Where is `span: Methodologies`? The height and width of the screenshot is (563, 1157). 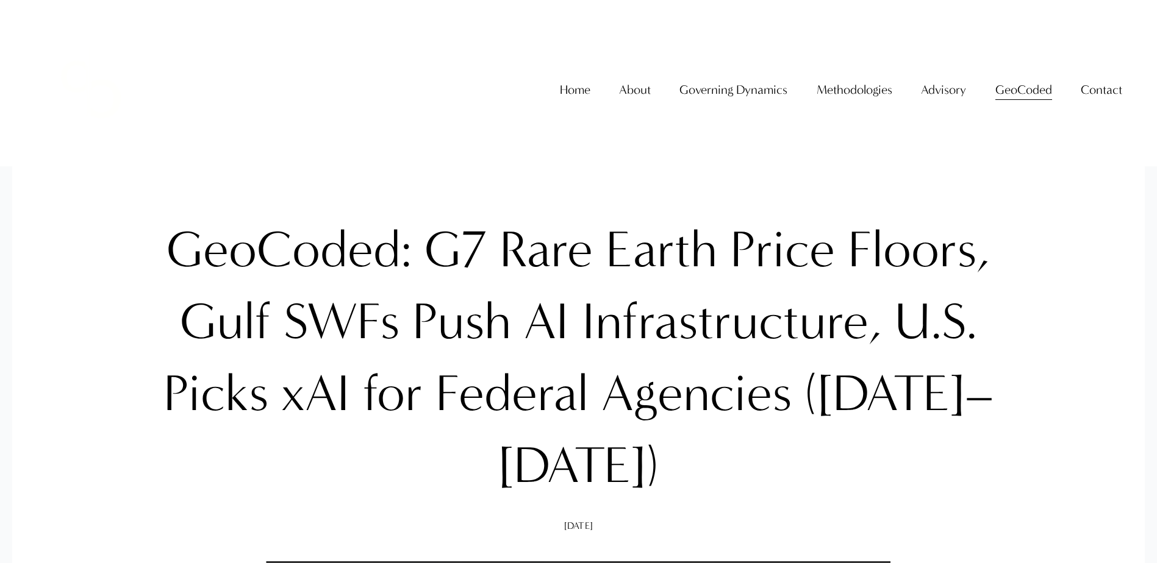 span: Methodologies is located at coordinates (854, 90).